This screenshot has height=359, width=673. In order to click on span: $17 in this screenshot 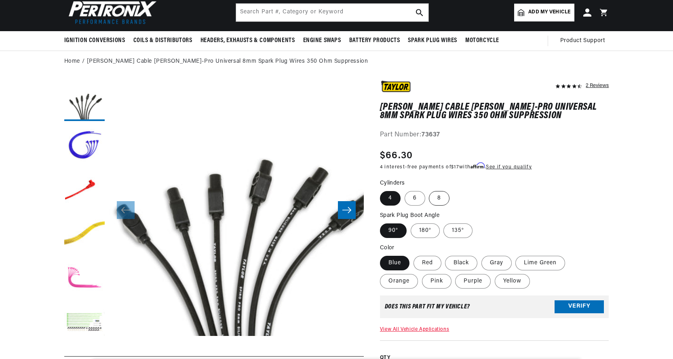, I will do `click(455, 167)`.